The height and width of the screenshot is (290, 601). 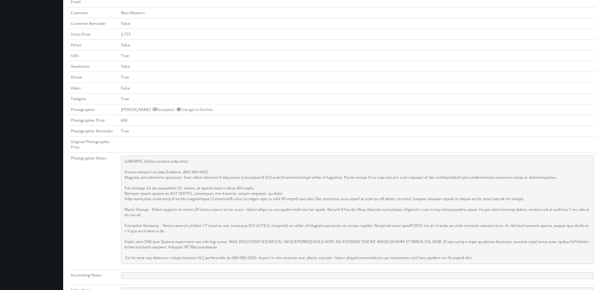 What do you see at coordinates (93, 45) in the screenshot?
I see `td: Panos` at bounding box center [93, 45].